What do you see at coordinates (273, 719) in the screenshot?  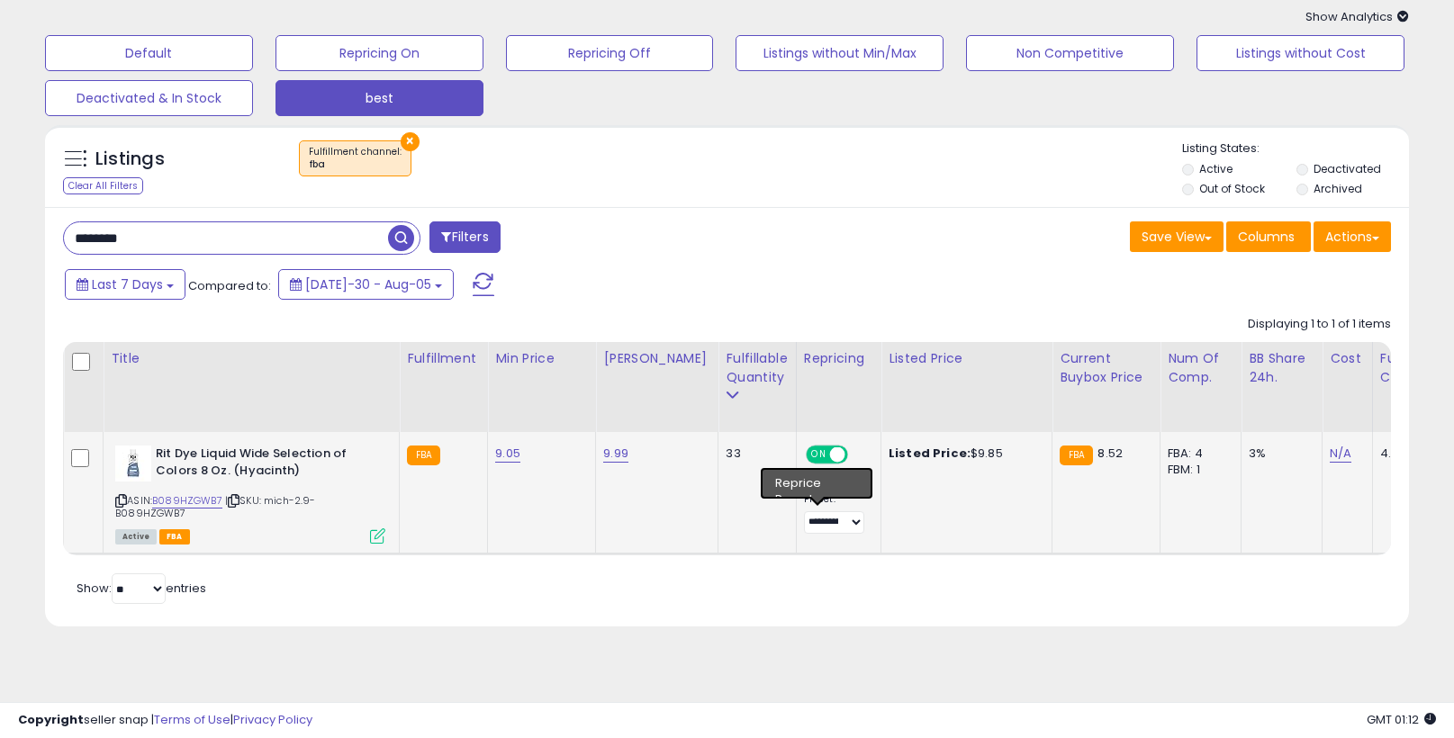 I see `a: Privacy Policy` at bounding box center [273, 719].